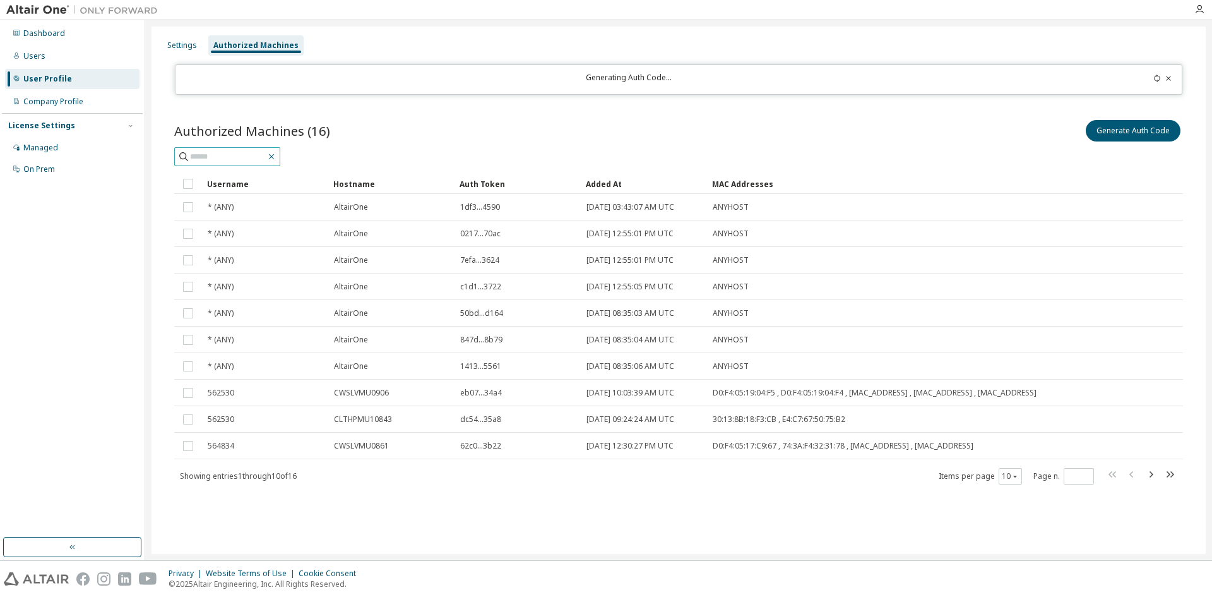  Describe the element at coordinates (629, 80) in the screenshot. I see `div: Generating Auth Code...` at that location.